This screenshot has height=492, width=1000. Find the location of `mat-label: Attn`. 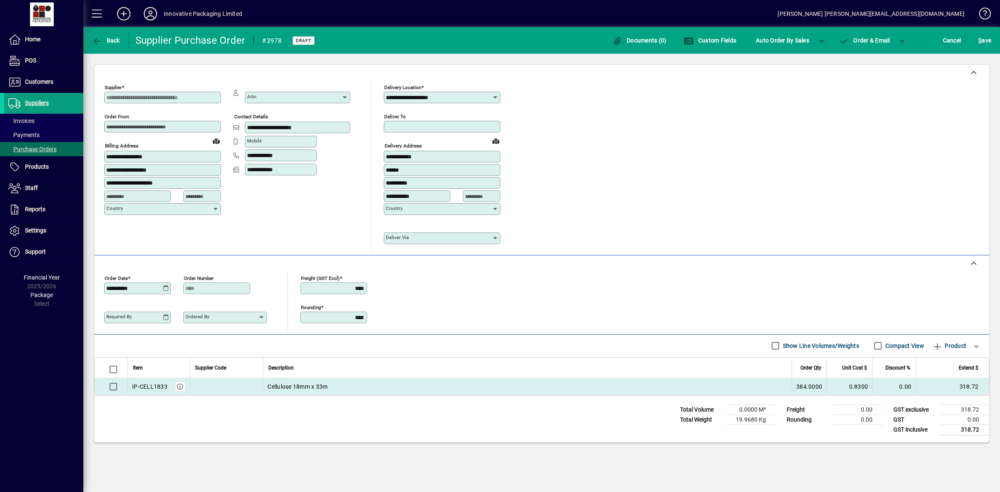

mat-label: Attn is located at coordinates (252, 97).